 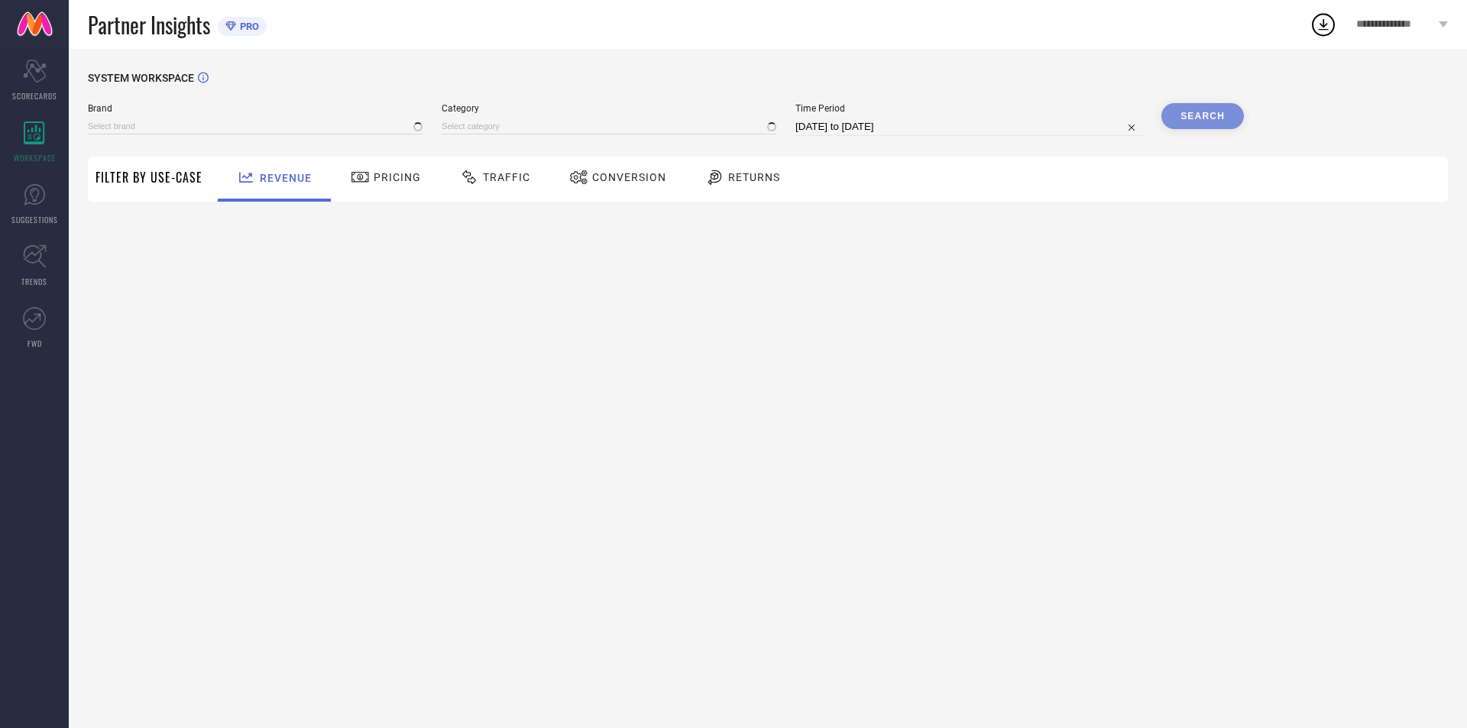 What do you see at coordinates (629, 177) in the screenshot?
I see `span: Conversion` at bounding box center [629, 177].